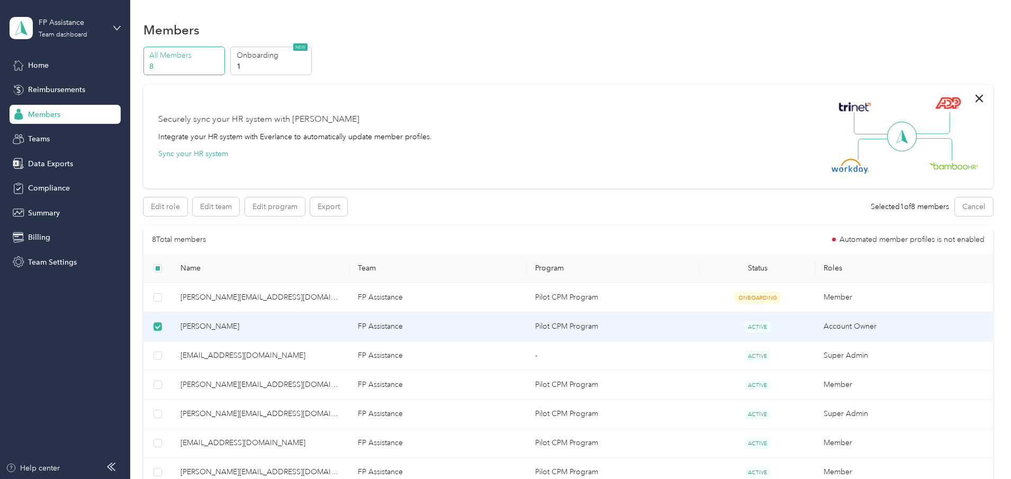 This screenshot has height=479, width=1011. What do you see at coordinates (855, 107) in the screenshot?
I see `img: Trinet` at bounding box center [855, 107].